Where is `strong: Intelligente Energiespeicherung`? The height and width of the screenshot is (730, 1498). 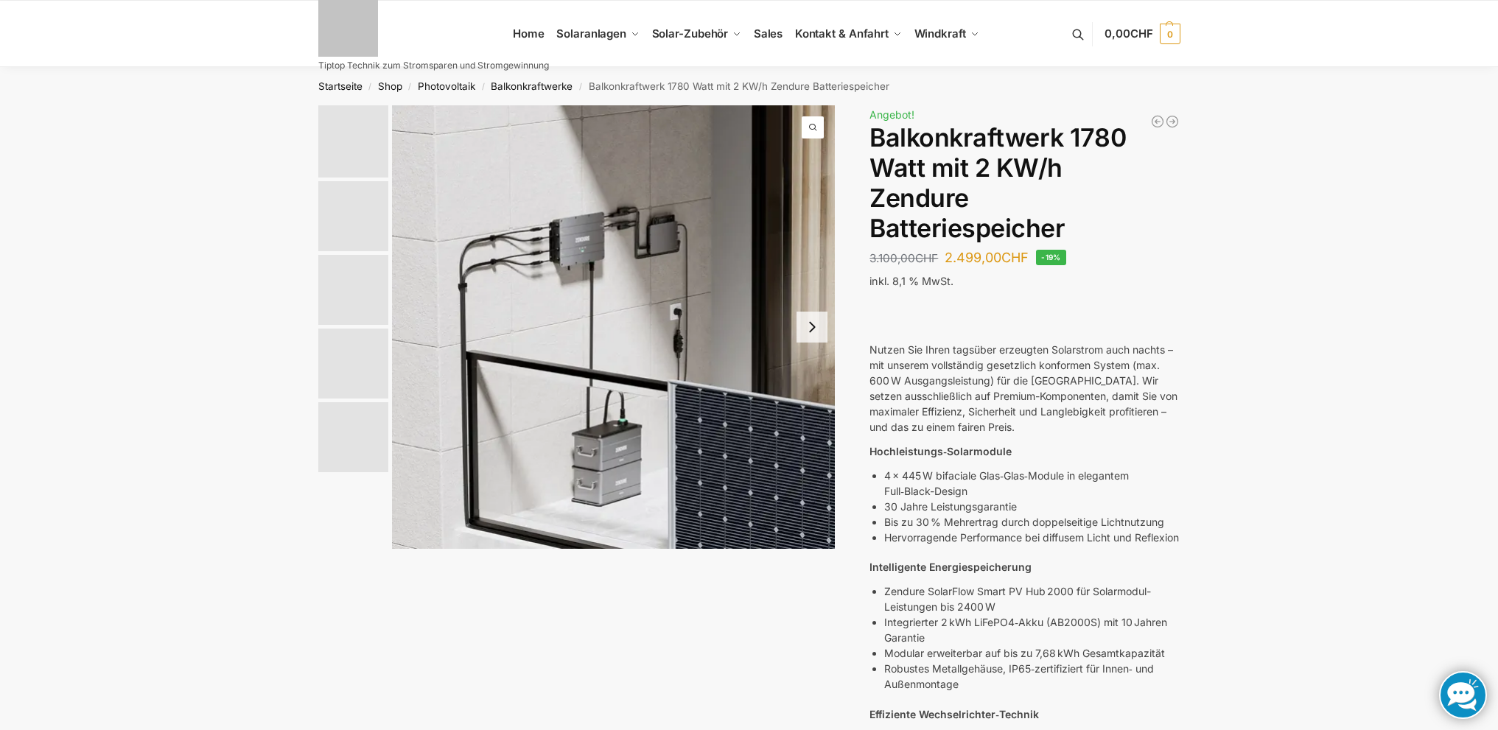
strong: Intelligente Energiespeicherung is located at coordinates (951, 567).